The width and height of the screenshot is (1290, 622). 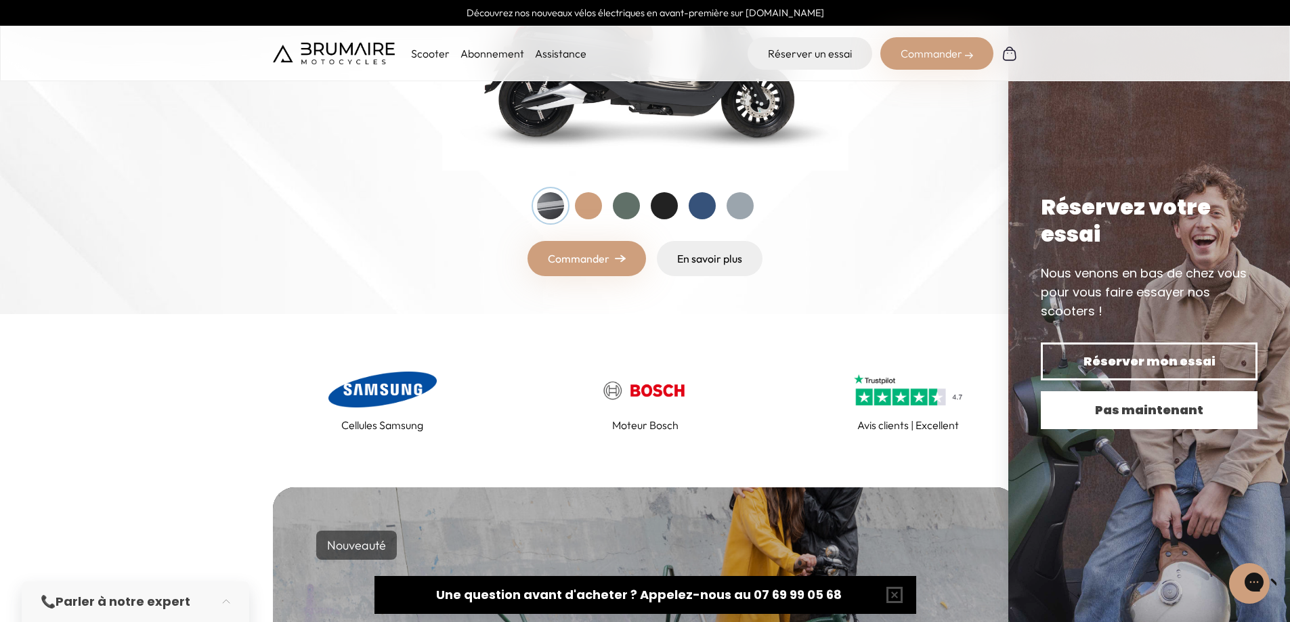 I want to click on p: Cellules Samsung, so click(x=382, y=425).